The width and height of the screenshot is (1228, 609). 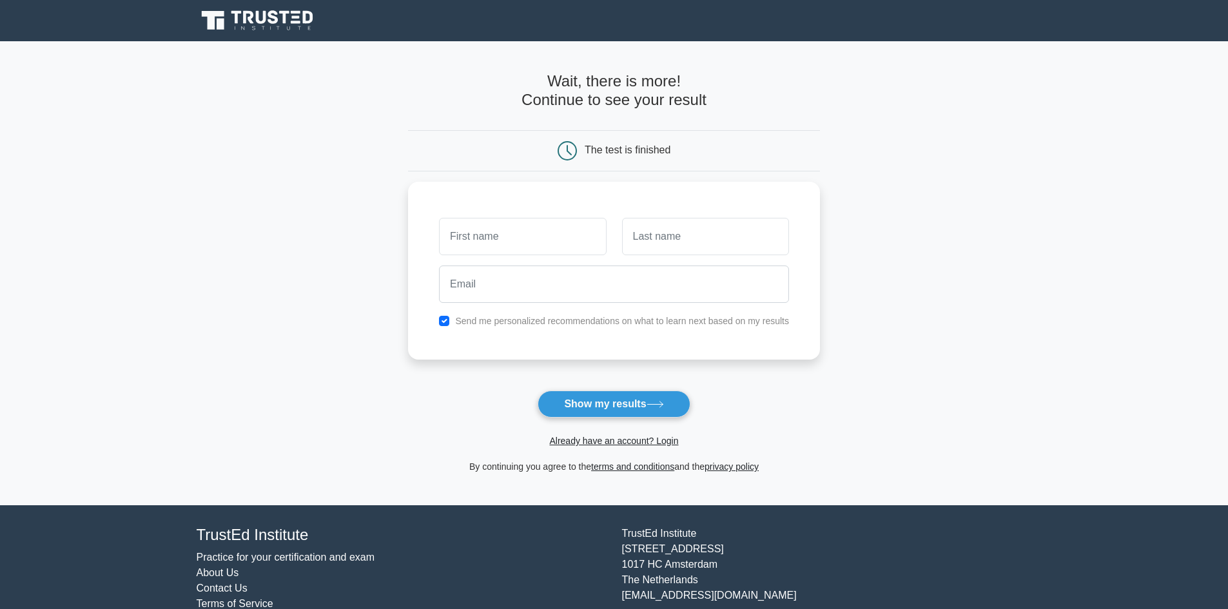 I want to click on a: About Us, so click(x=218, y=572).